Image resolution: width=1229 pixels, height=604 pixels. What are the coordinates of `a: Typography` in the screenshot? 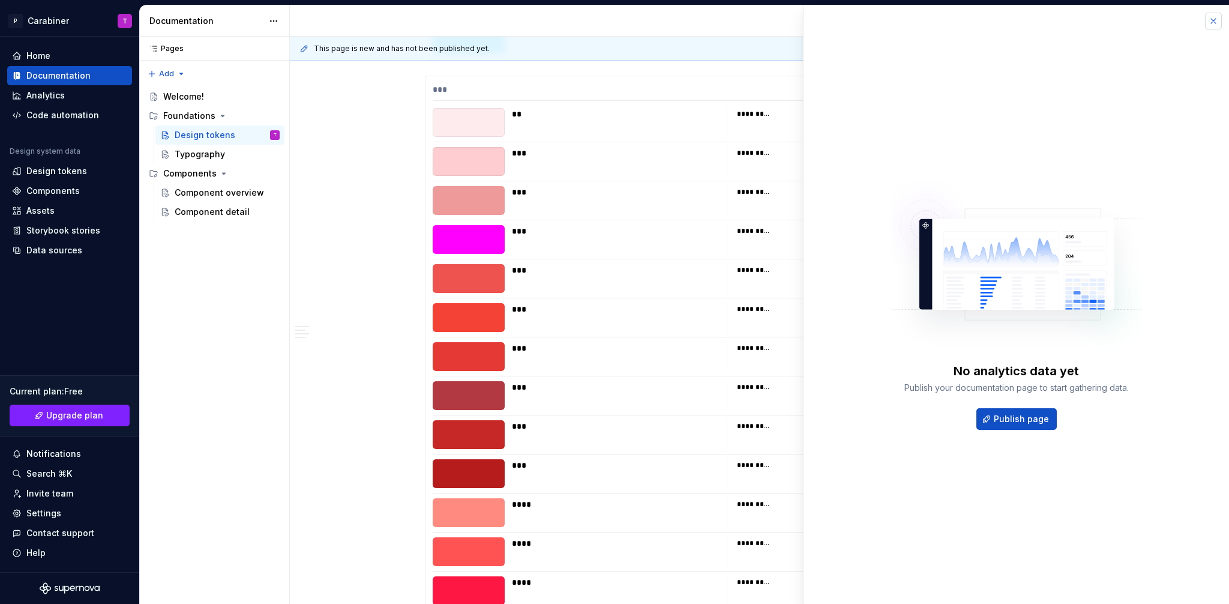 It's located at (220, 154).